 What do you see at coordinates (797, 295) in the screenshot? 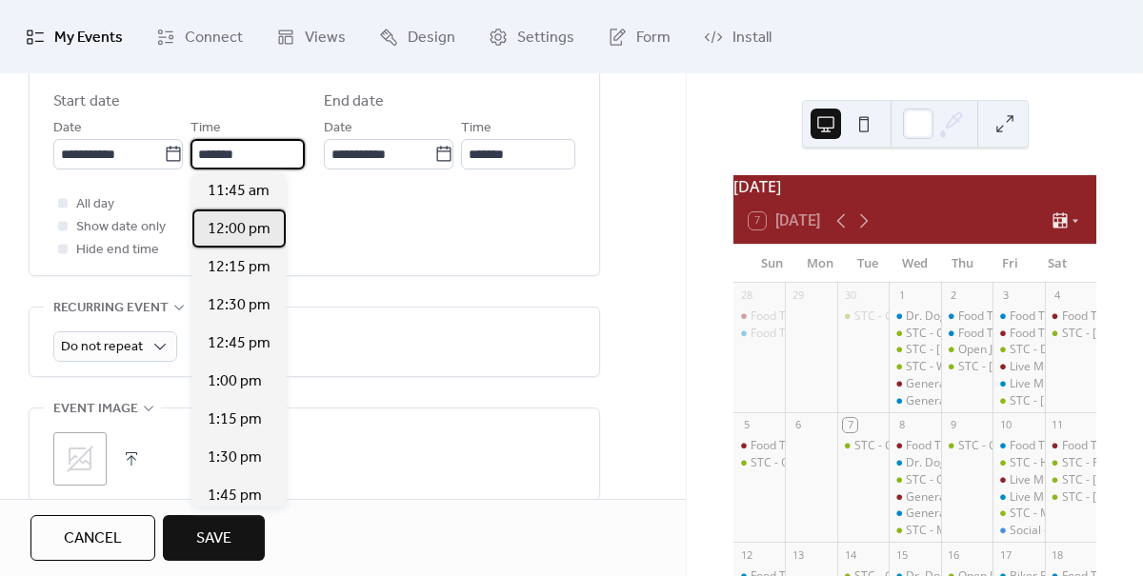
I see `div: 29` at bounding box center [797, 295].